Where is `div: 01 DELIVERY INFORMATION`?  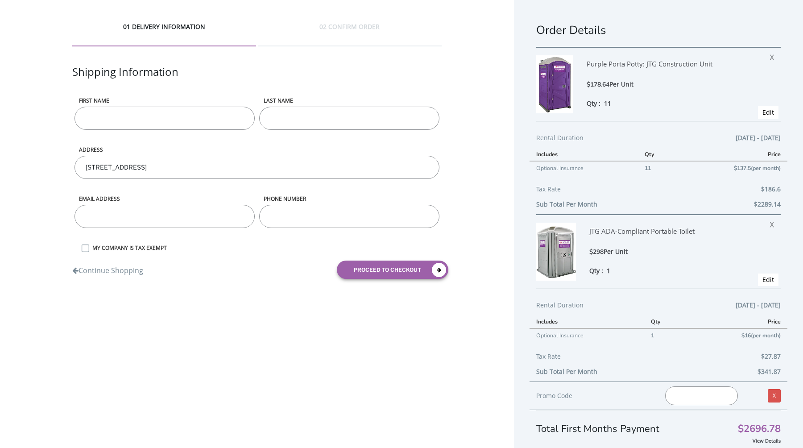
div: 01 DELIVERY INFORMATION is located at coordinates (164, 34).